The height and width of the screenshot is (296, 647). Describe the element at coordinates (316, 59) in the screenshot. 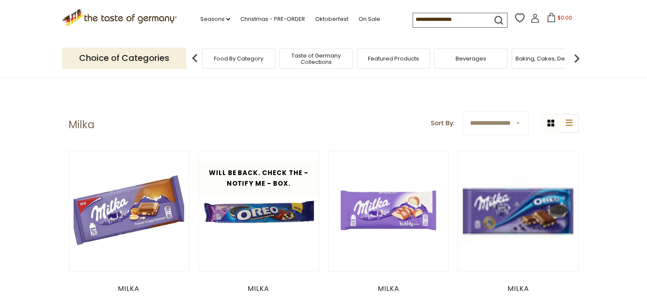

I see `a: Taste of Germany Collections` at that location.